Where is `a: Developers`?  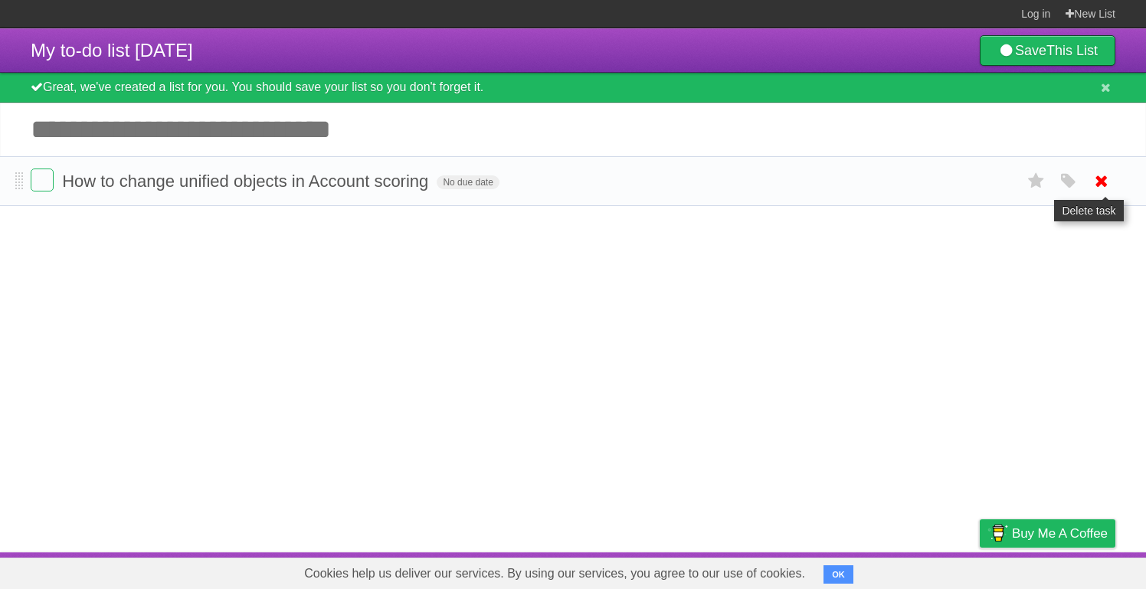
a: Developers is located at coordinates (857, 571).